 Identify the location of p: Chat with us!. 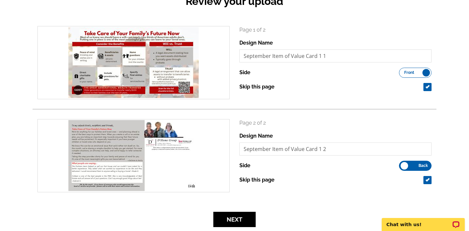
(41, 14).